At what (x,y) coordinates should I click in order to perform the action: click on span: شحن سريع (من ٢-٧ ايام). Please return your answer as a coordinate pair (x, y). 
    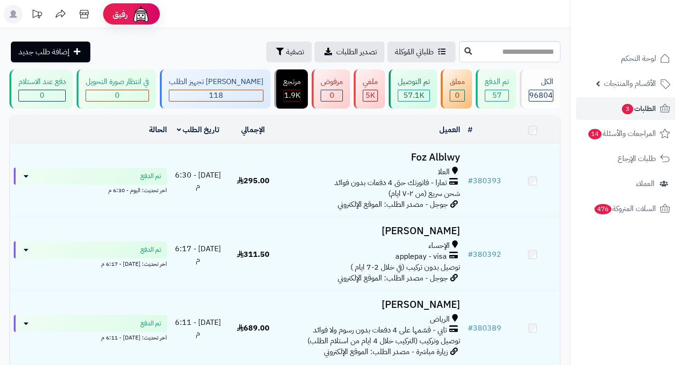
    Looking at the image, I should click on (424, 194).